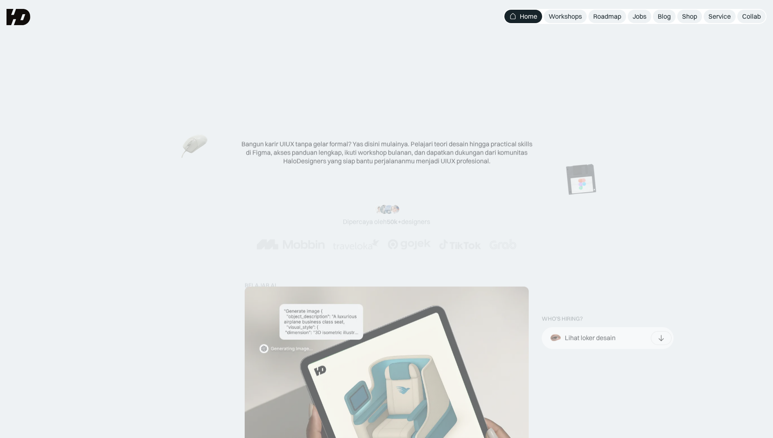 Image resolution: width=773 pixels, height=438 pixels. I want to click on a: Workshops, so click(565, 16).